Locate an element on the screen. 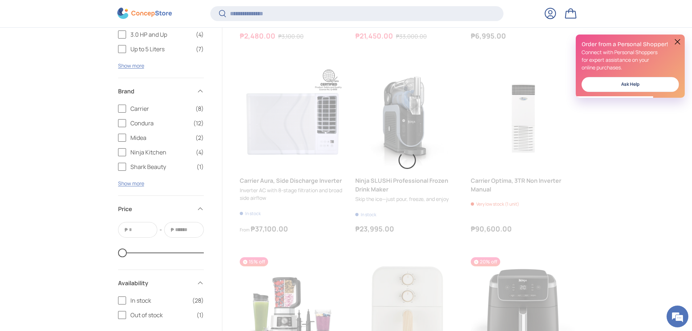  span: Carrier is located at coordinates (161, 109).